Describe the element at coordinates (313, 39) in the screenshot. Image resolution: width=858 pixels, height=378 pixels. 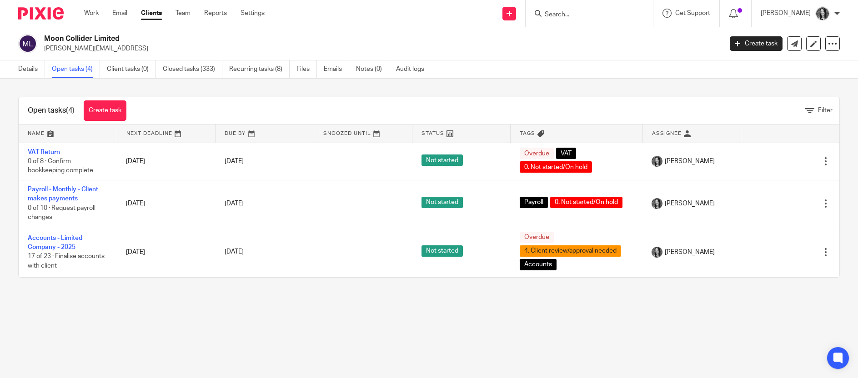
I see `h2: Moon Collider Limited` at that location.